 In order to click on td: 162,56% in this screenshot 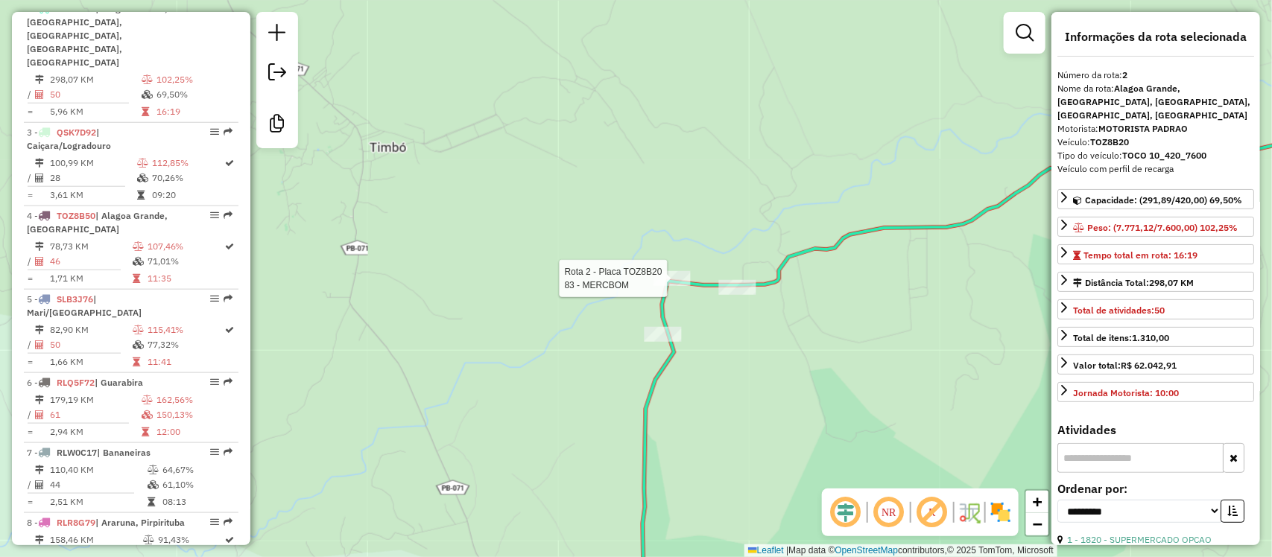, I will do `click(194, 400)`.